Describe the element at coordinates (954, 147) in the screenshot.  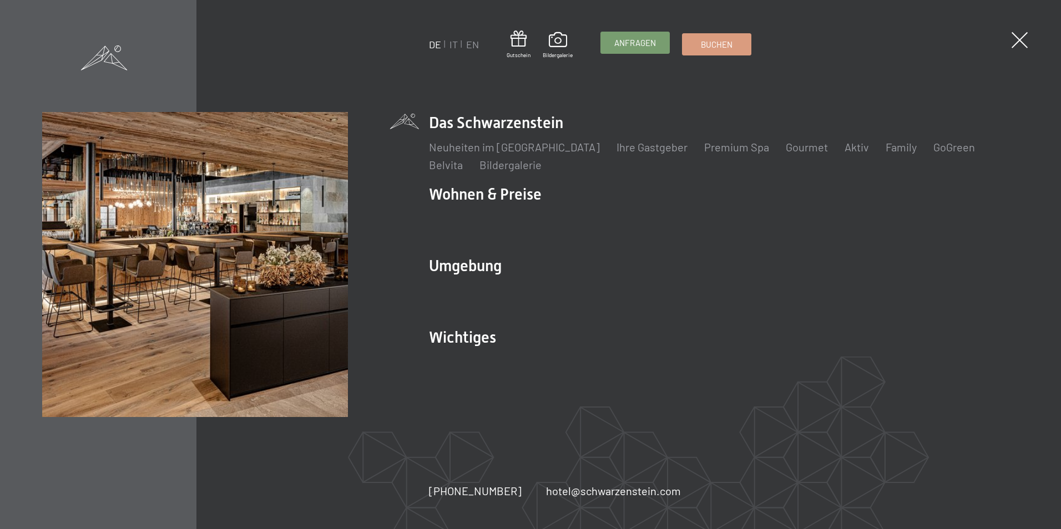
I see `a: GoGreen` at that location.